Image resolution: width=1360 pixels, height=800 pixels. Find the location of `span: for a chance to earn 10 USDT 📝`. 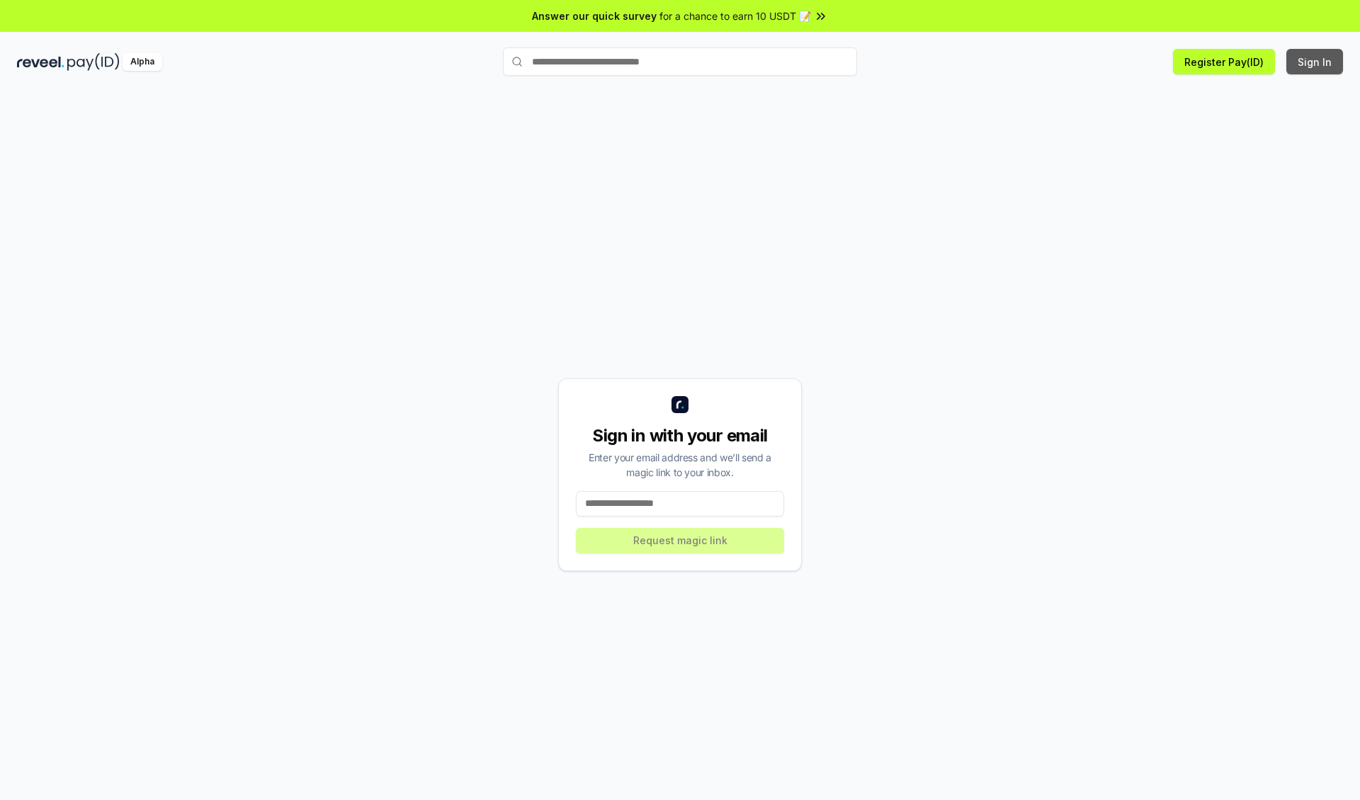

span: for a chance to earn 10 USDT 📝 is located at coordinates (735, 16).